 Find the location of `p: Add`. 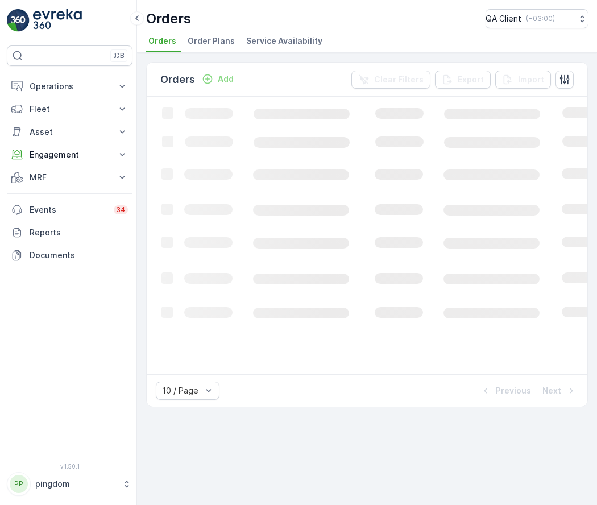

p: Add is located at coordinates (226, 79).